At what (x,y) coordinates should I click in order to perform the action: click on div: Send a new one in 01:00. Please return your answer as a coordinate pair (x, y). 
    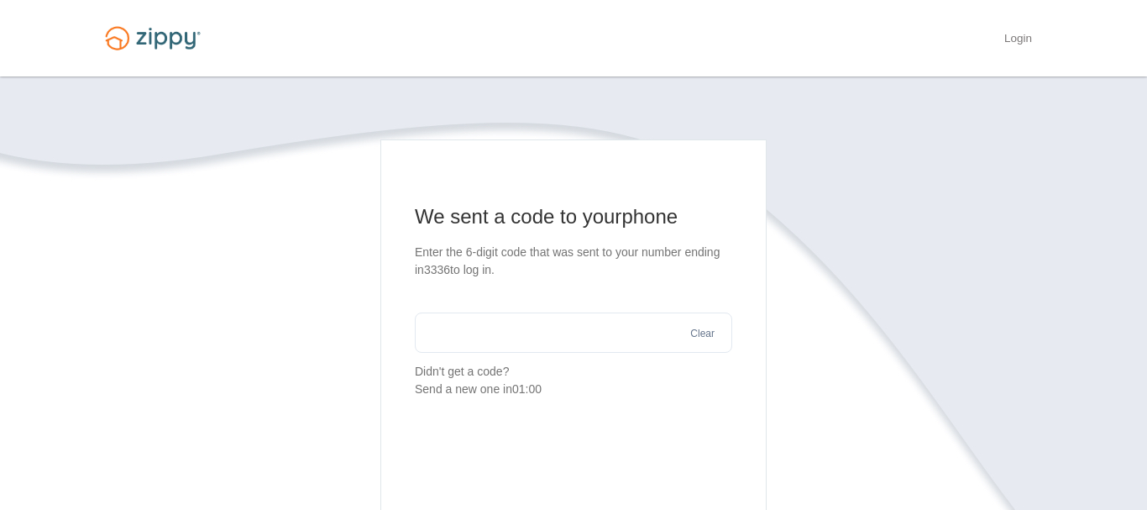
    Looking at the image, I should click on (574, 389).